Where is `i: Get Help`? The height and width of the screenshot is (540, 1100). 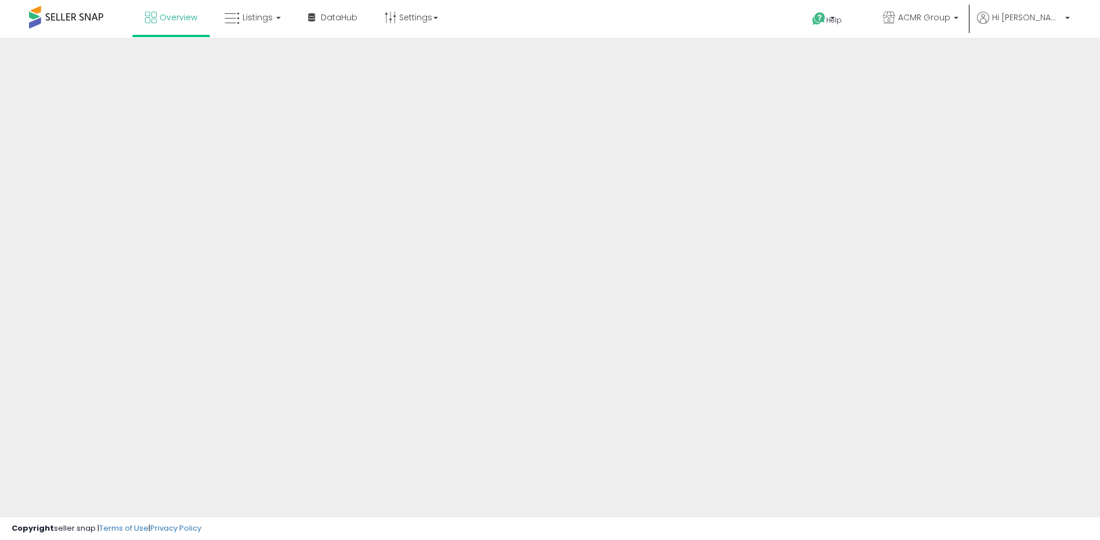
i: Get Help is located at coordinates (819, 19).